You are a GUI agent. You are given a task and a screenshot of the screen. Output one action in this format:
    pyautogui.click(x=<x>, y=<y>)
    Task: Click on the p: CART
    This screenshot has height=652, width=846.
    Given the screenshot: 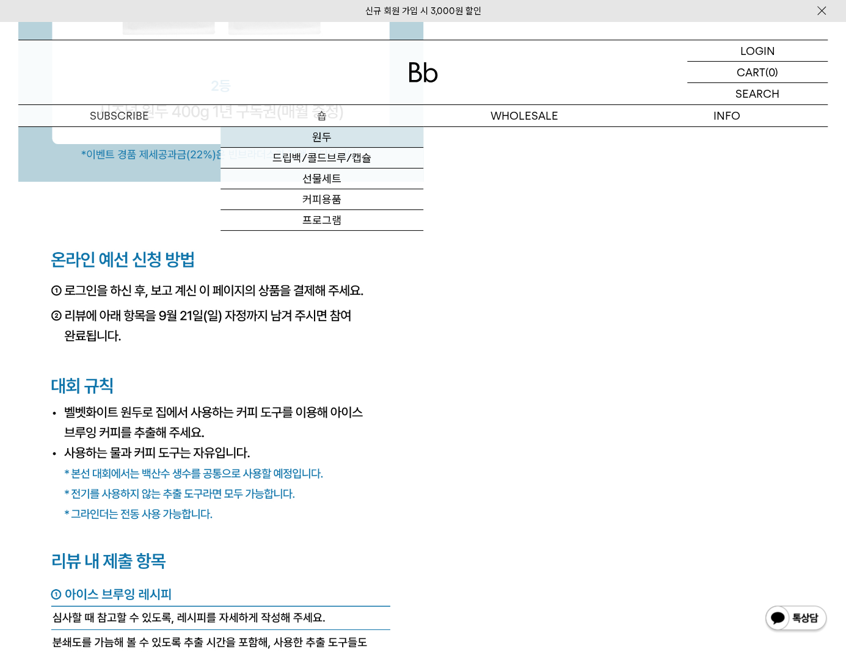 What is the action you would take?
    pyautogui.click(x=751, y=72)
    